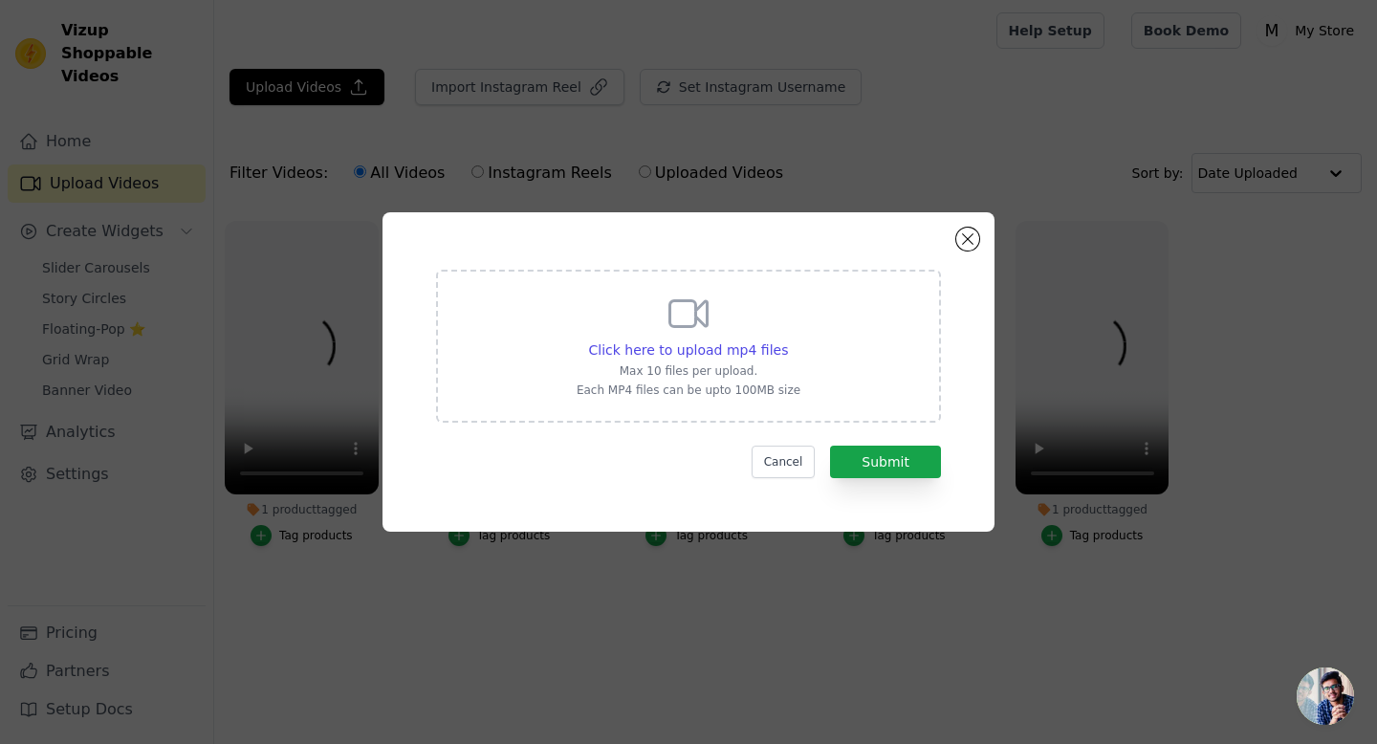 The image size is (1377, 744). What do you see at coordinates (1325, 696) in the screenshot?
I see `div: Open chat` at bounding box center [1325, 696].